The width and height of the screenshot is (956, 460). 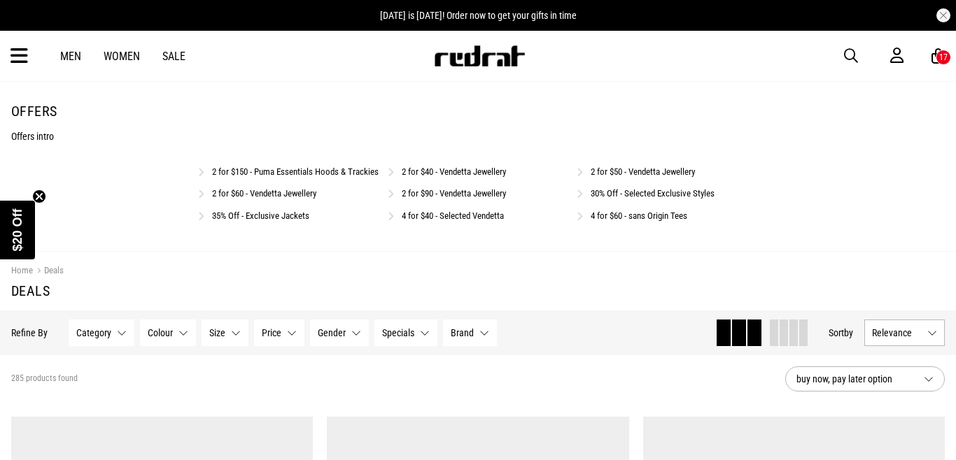 What do you see at coordinates (865, 379) in the screenshot?
I see `button: buy now, pay later option` at bounding box center [865, 379].